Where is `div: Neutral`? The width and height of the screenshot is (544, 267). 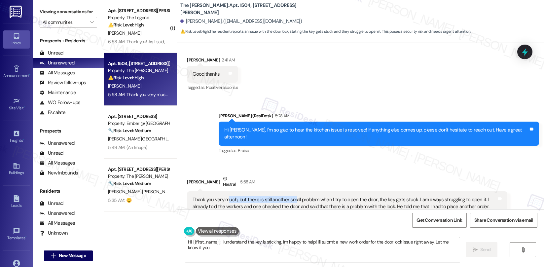
div: Neutral is located at coordinates (229, 182).